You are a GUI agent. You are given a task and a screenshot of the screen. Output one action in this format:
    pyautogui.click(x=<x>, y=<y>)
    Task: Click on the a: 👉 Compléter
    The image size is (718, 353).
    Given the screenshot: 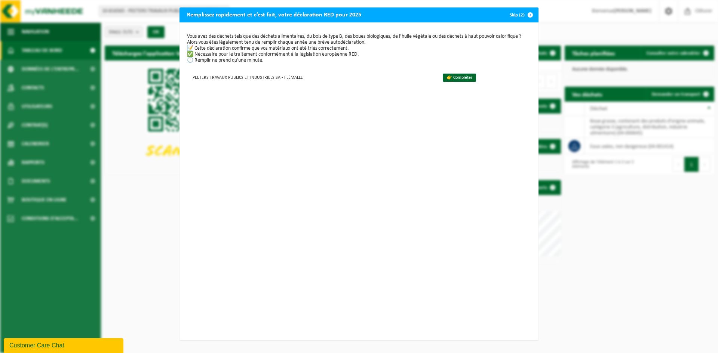 What is the action you would take?
    pyautogui.click(x=459, y=78)
    